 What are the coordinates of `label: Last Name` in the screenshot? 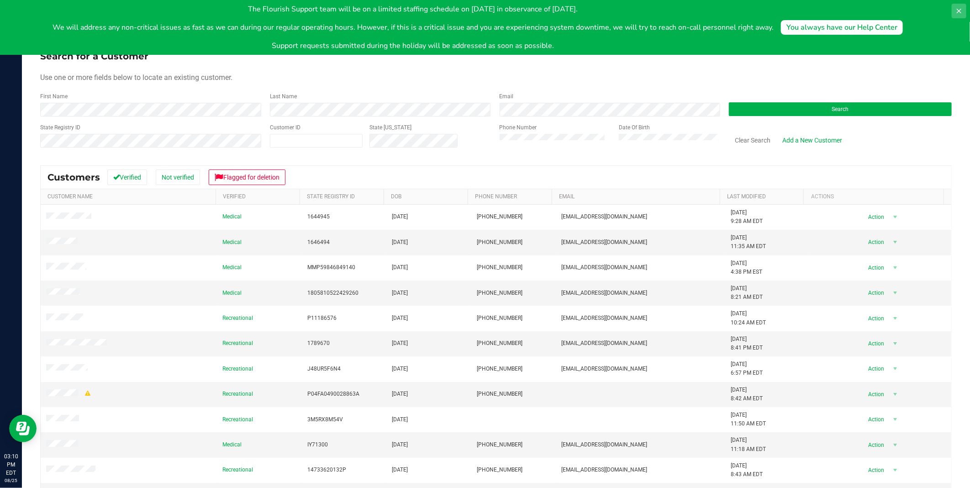 It's located at (283, 96).